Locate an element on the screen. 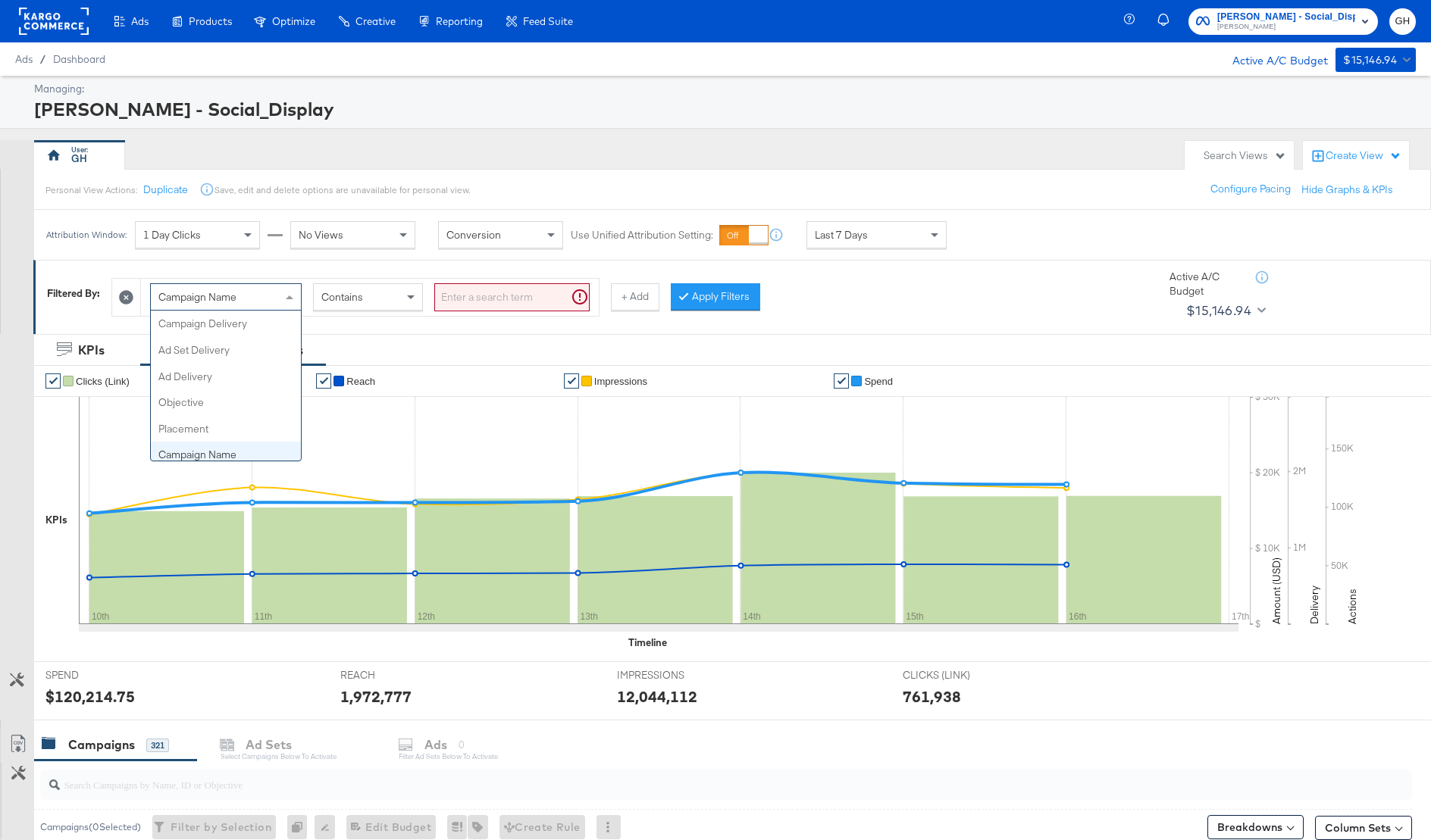  div: 0 is located at coordinates (301, 827).